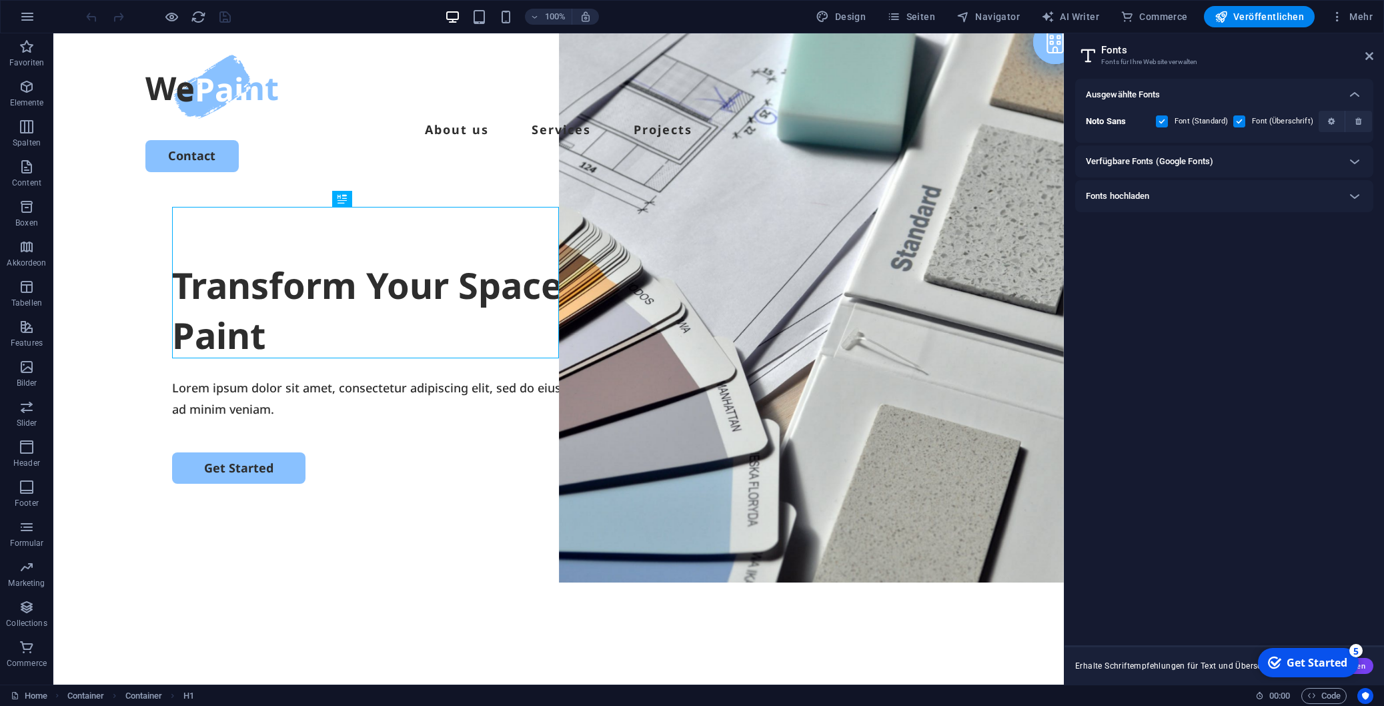 The image size is (1384, 706). Describe the element at coordinates (841, 17) in the screenshot. I see `div: Design (Strg+Alt+Y)` at that location.